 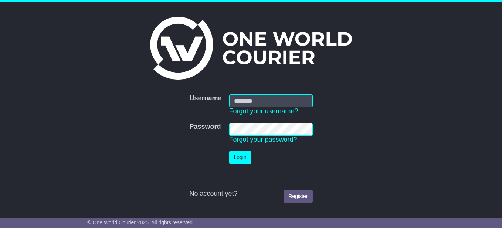 What do you see at coordinates (240, 157) in the screenshot?
I see `button: Login` at bounding box center [240, 157].